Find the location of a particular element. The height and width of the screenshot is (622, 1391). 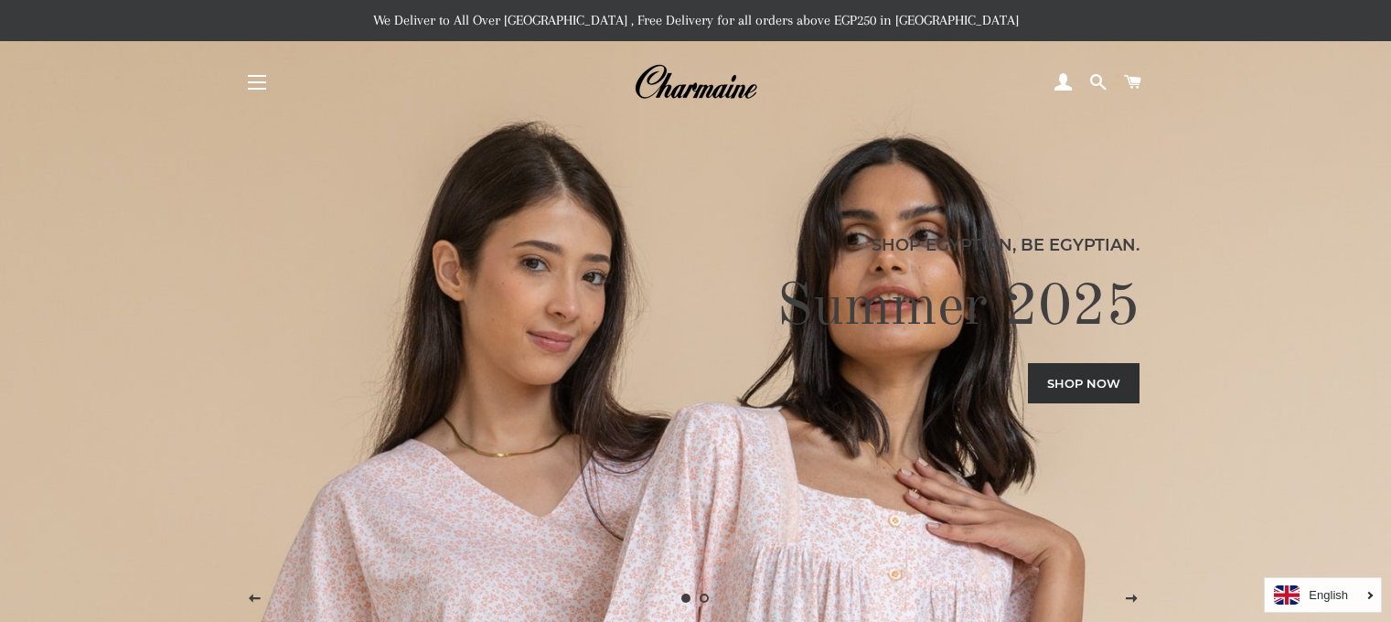

i: English is located at coordinates (1328, 594).